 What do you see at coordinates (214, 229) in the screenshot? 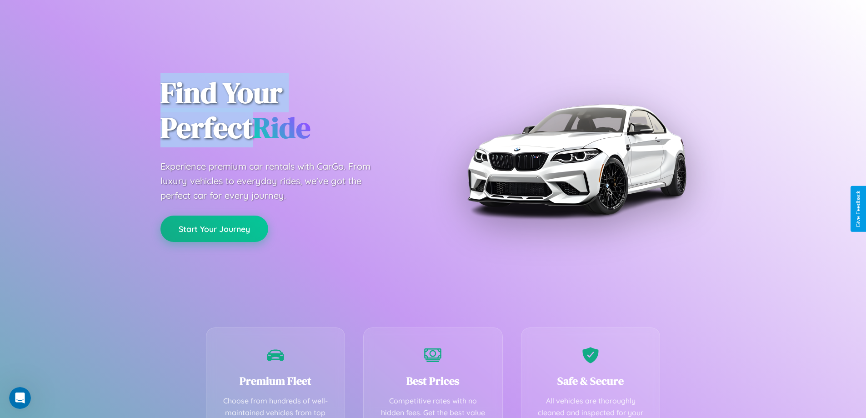
I see `button: Start Your Journey` at bounding box center [214, 229].